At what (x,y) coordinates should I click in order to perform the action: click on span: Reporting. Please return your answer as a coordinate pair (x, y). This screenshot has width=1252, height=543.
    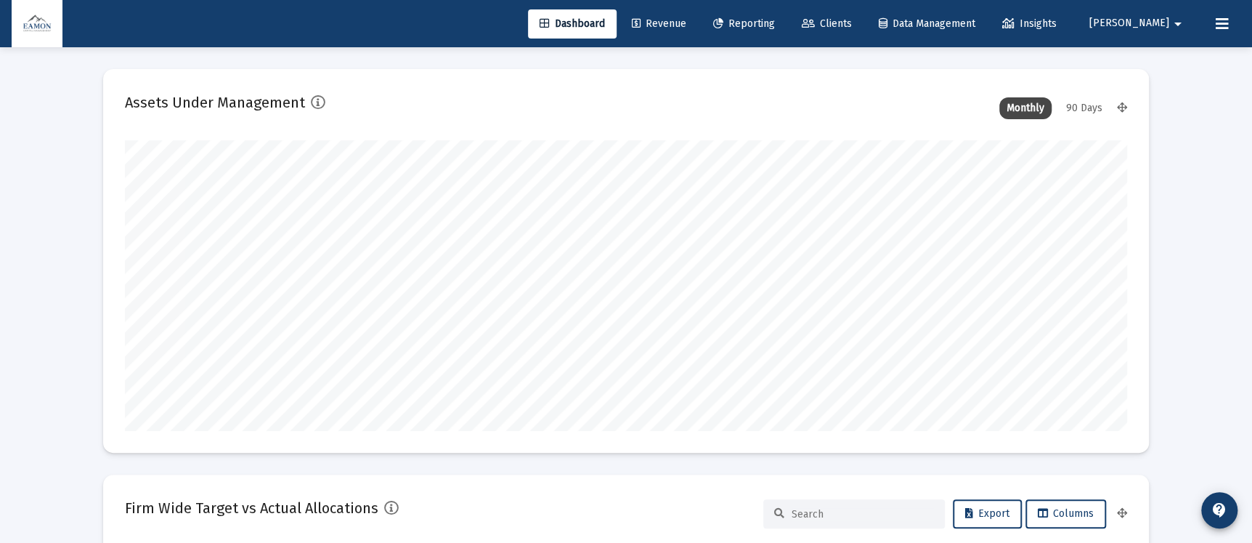
    Looking at the image, I should click on (744, 23).